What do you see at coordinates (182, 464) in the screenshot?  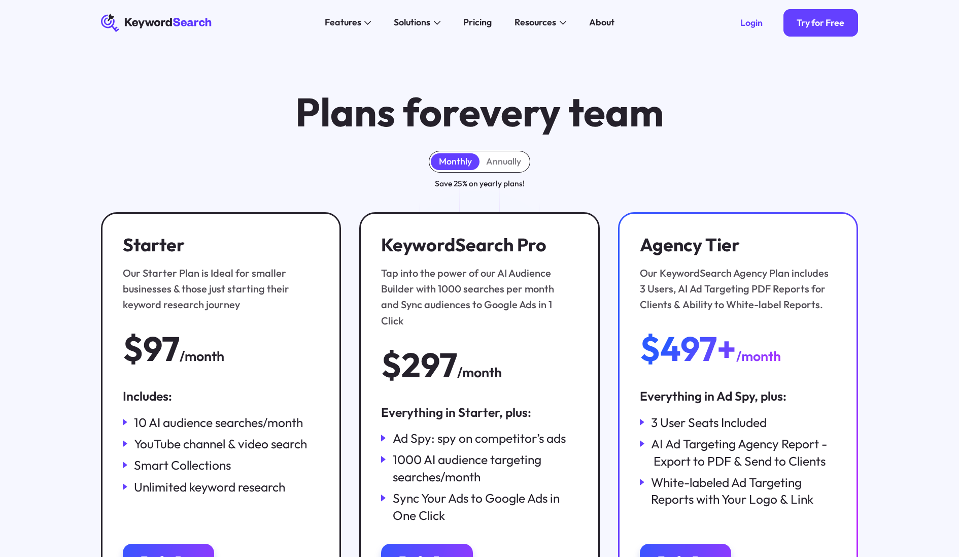 I see `div: Smart Collections` at bounding box center [182, 464].